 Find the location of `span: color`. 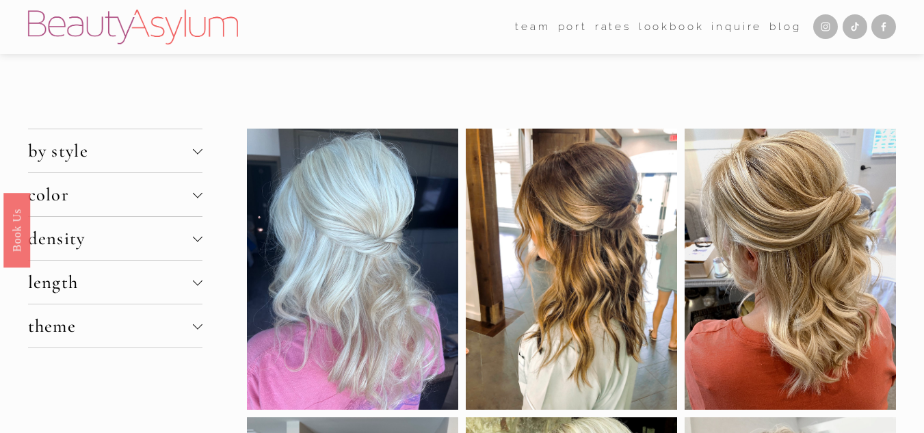

span: color is located at coordinates (111, 194).